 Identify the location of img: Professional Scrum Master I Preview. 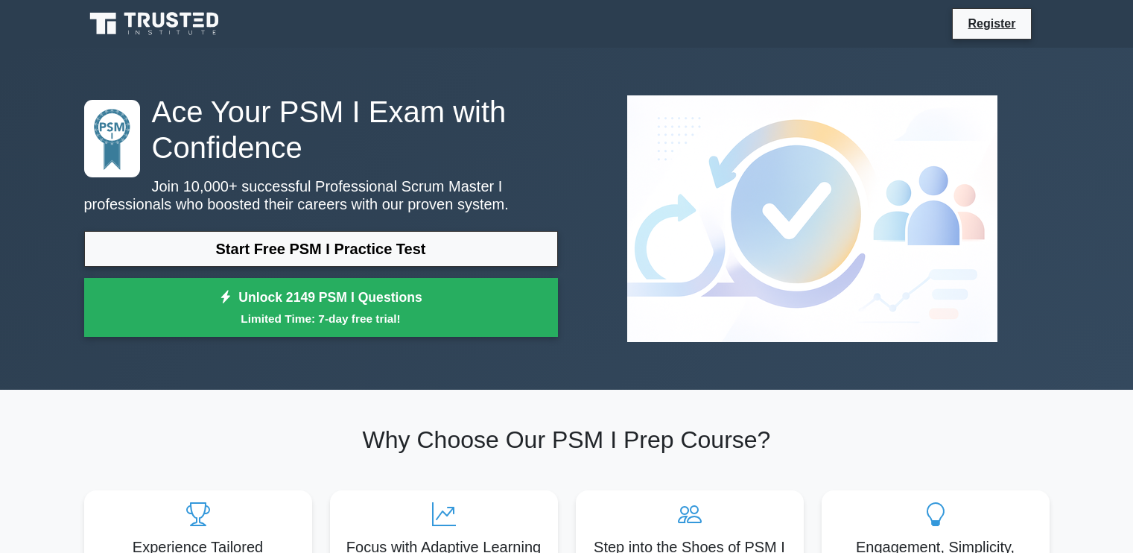
(812, 218).